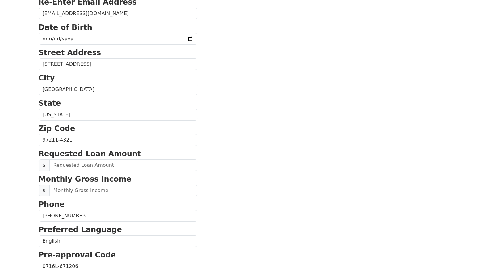 Image resolution: width=477 pixels, height=271 pixels. Describe the element at coordinates (123, 191) in the screenshot. I see `input: Monthly Gross Income` at that location.